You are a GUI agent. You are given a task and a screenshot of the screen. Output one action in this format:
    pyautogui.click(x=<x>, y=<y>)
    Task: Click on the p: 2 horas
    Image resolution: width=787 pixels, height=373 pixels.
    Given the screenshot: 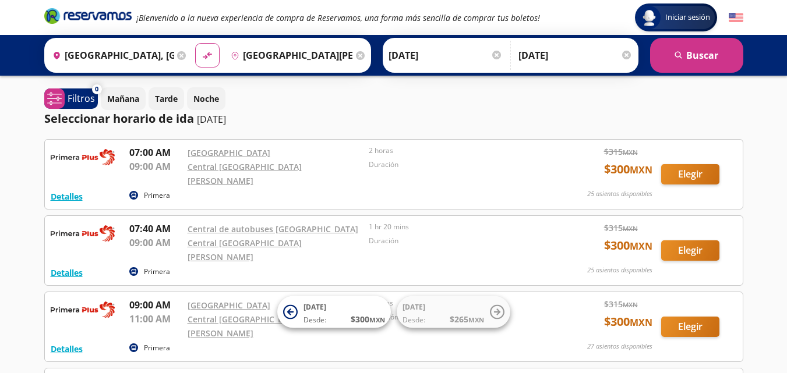 What is the action you would take?
    pyautogui.click(x=456, y=151)
    